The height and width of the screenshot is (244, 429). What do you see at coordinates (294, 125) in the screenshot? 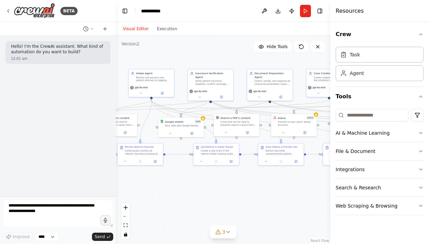
I see `div: AsanaAsana1of12Connect to your users’ Asana accounts` at bounding box center [294, 125].